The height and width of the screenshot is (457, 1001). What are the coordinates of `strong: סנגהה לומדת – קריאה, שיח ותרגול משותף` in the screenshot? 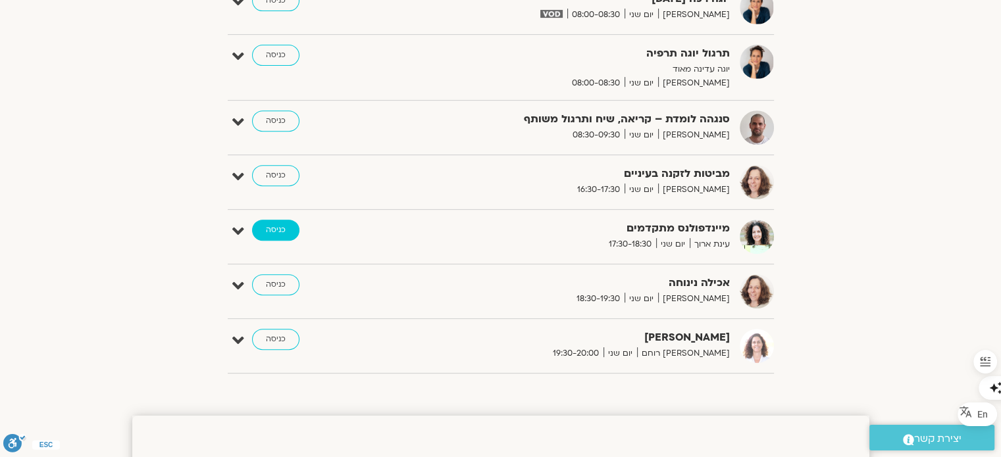 It's located at (569, 119).